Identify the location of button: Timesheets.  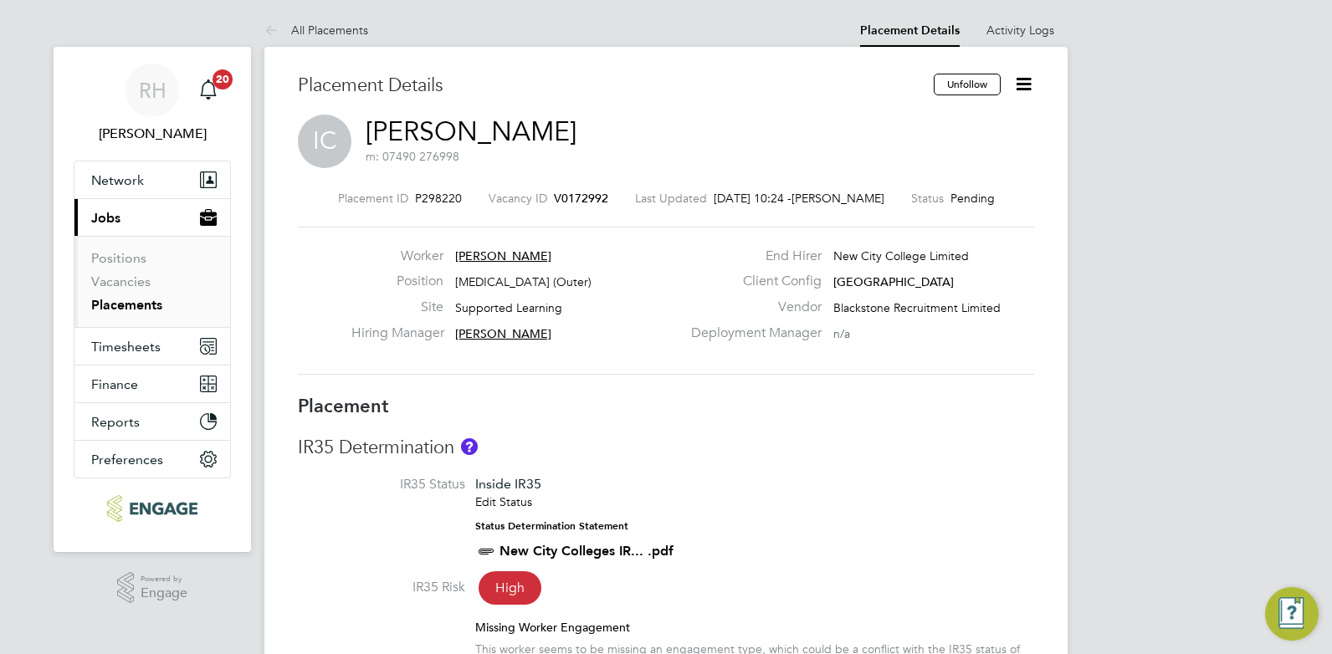
(152, 346).